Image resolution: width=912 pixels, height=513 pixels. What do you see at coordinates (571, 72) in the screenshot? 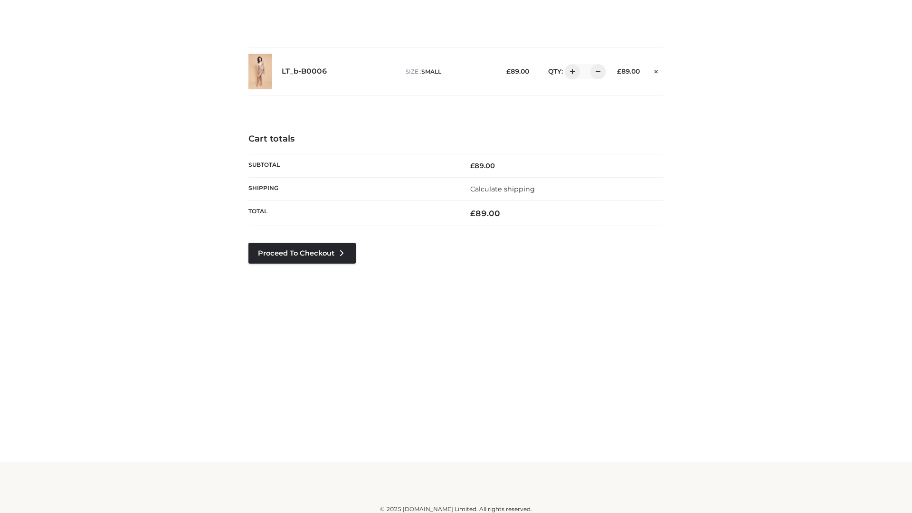
I see `div: QTY:` at bounding box center [571, 72].